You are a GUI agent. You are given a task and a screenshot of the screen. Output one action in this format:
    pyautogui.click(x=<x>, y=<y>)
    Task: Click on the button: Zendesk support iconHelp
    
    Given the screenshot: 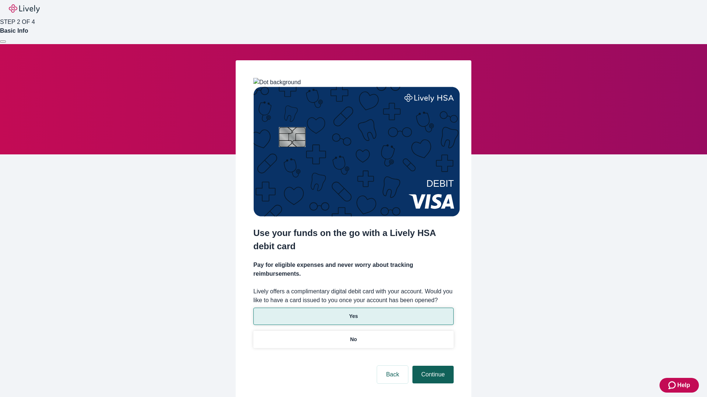 What is the action you would take?
    pyautogui.click(x=679, y=386)
    